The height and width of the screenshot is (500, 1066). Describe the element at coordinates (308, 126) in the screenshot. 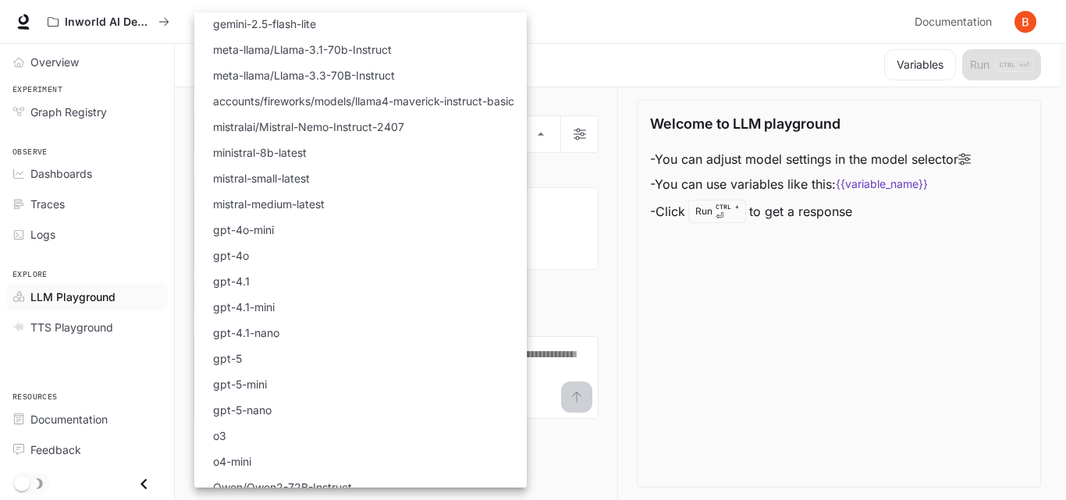

I see `p: mistralai/Mistral-Nemo-Instruct-2407` at that location.